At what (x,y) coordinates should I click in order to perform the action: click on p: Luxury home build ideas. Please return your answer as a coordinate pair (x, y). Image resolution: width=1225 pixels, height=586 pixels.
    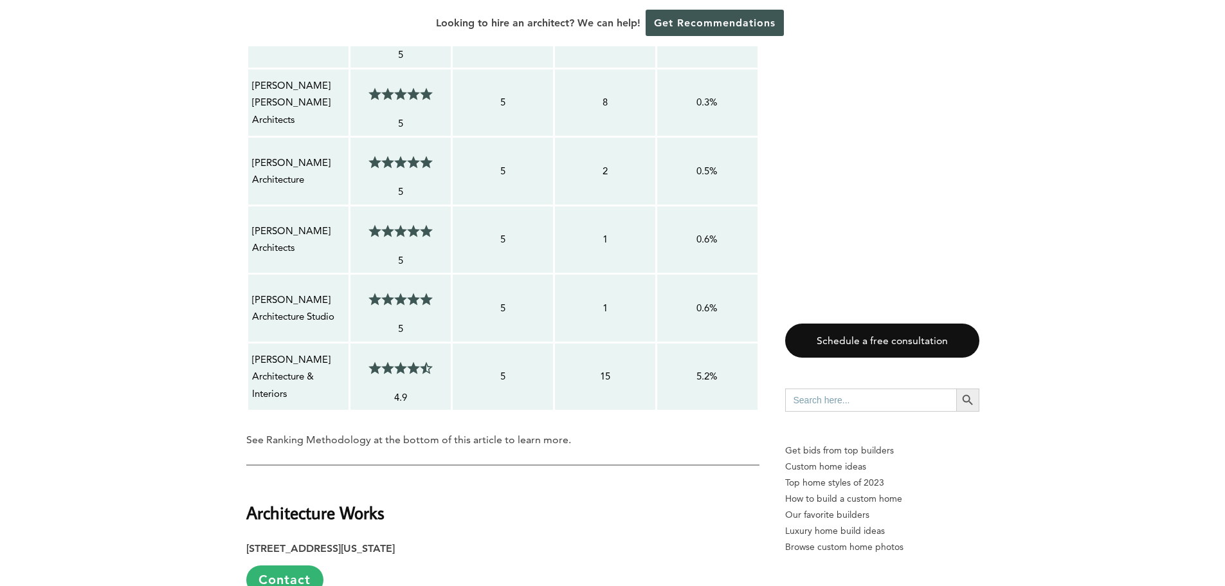
    Looking at the image, I should click on (882, 530).